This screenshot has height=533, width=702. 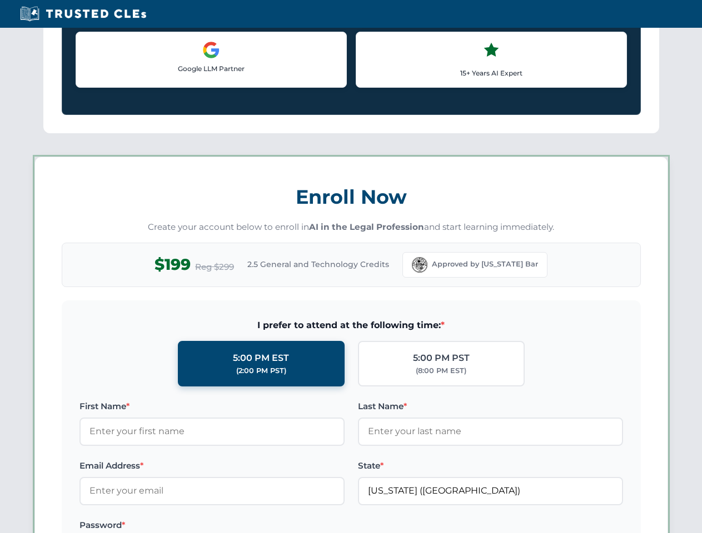 What do you see at coordinates (212, 407) in the screenshot?
I see `label: First Name` at bounding box center [212, 407].